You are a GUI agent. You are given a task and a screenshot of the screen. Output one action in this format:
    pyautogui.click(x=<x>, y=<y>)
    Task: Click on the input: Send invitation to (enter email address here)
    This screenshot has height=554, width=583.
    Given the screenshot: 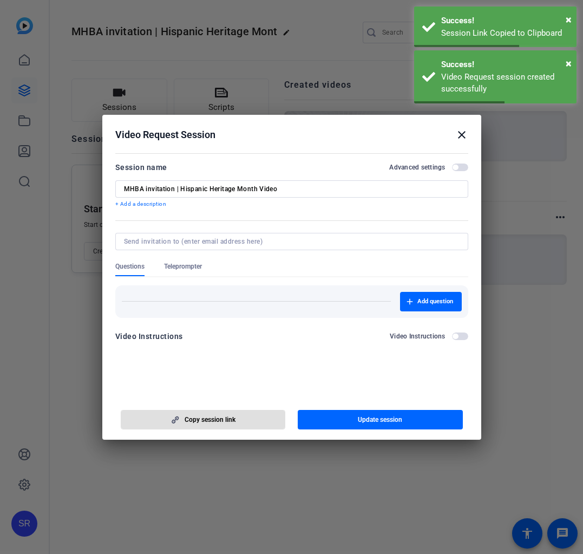 What is the action you would take?
    pyautogui.click(x=290, y=241)
    